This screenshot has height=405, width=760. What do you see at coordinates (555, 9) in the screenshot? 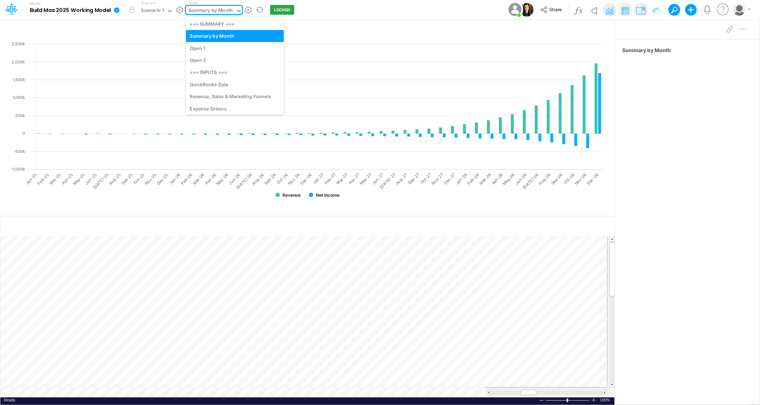
I see `span: Share` at bounding box center [555, 9].